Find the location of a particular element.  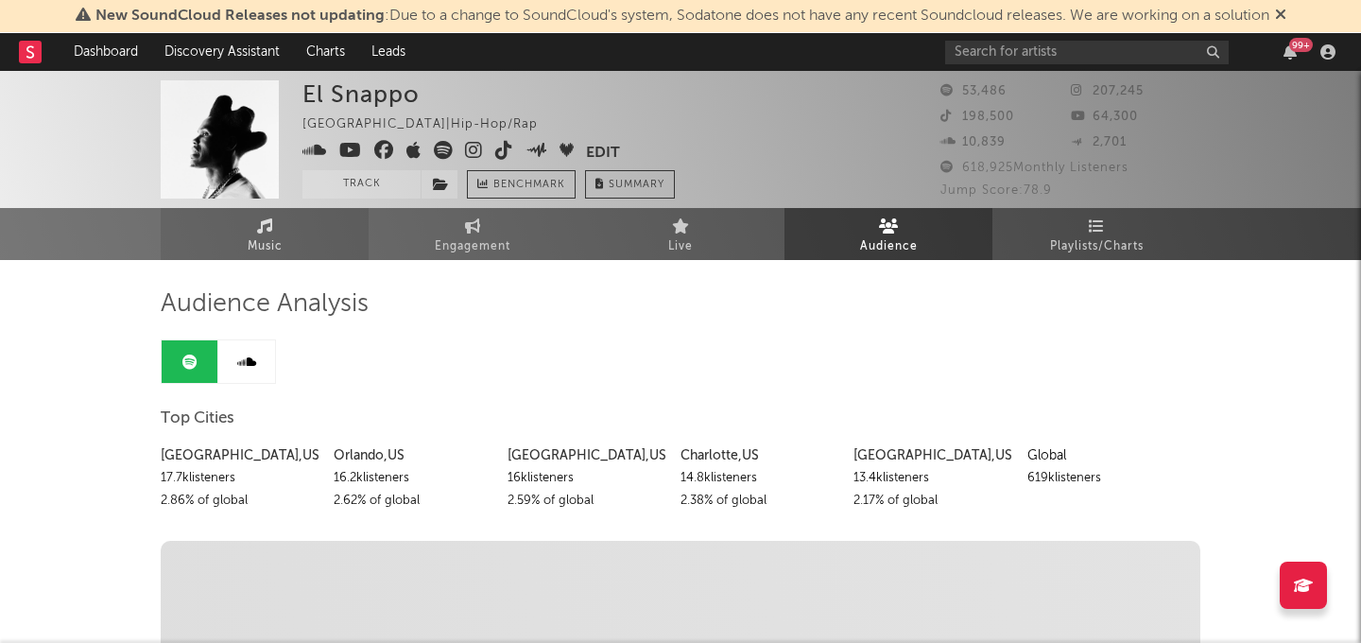

span: Live is located at coordinates (680, 247).